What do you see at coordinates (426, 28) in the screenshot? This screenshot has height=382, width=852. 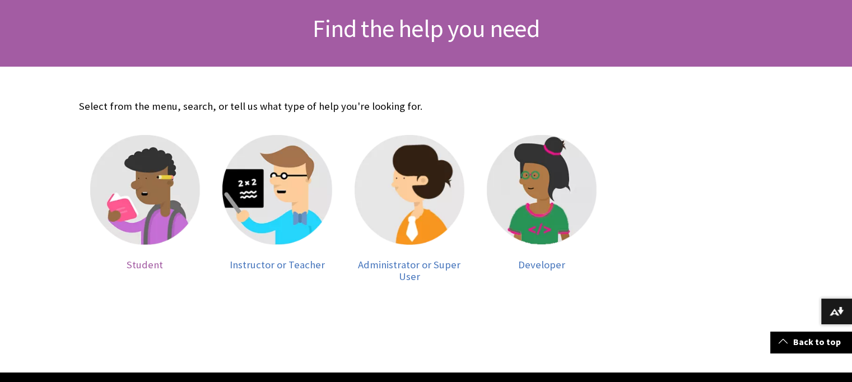 I see `span: Find the help you need` at bounding box center [426, 28].